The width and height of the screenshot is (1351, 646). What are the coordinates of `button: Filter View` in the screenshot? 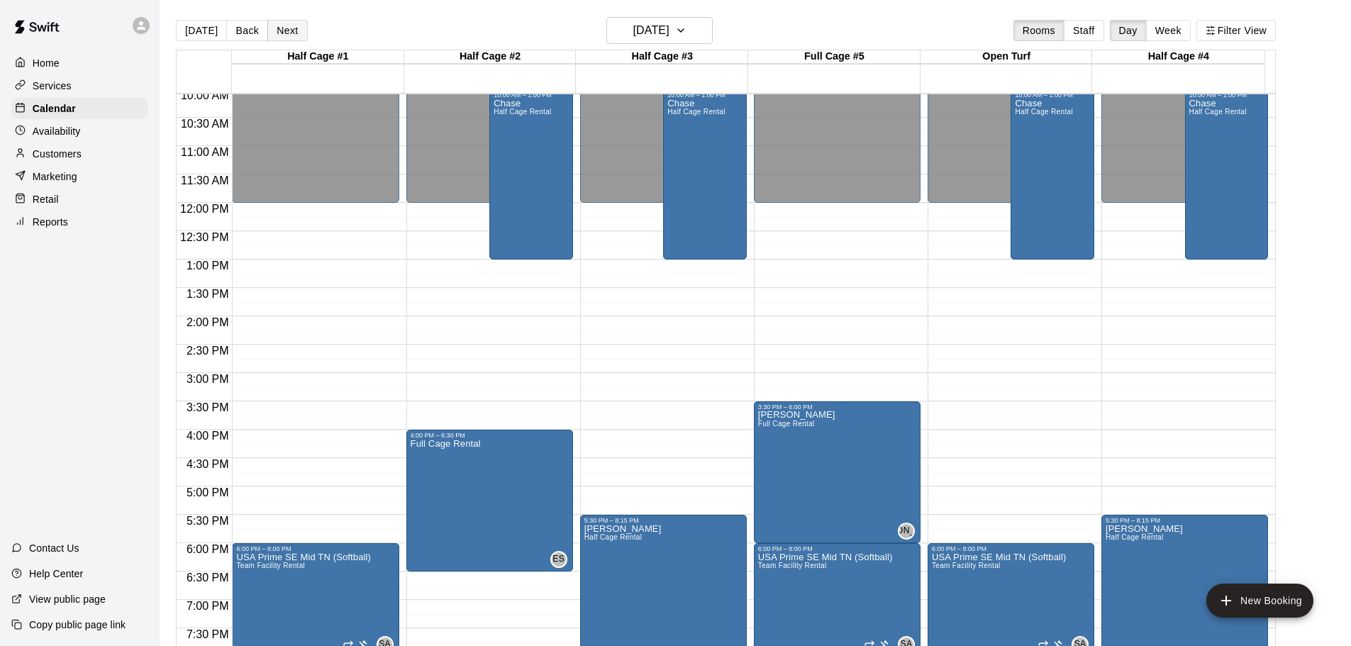 It's located at (1236, 30).